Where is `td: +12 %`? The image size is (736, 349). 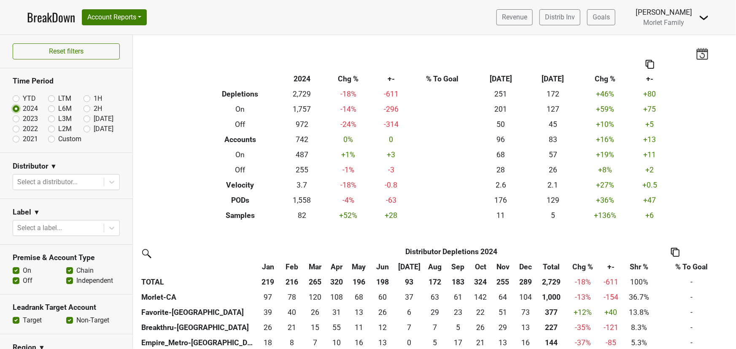 td: +12 % is located at coordinates (583, 313).